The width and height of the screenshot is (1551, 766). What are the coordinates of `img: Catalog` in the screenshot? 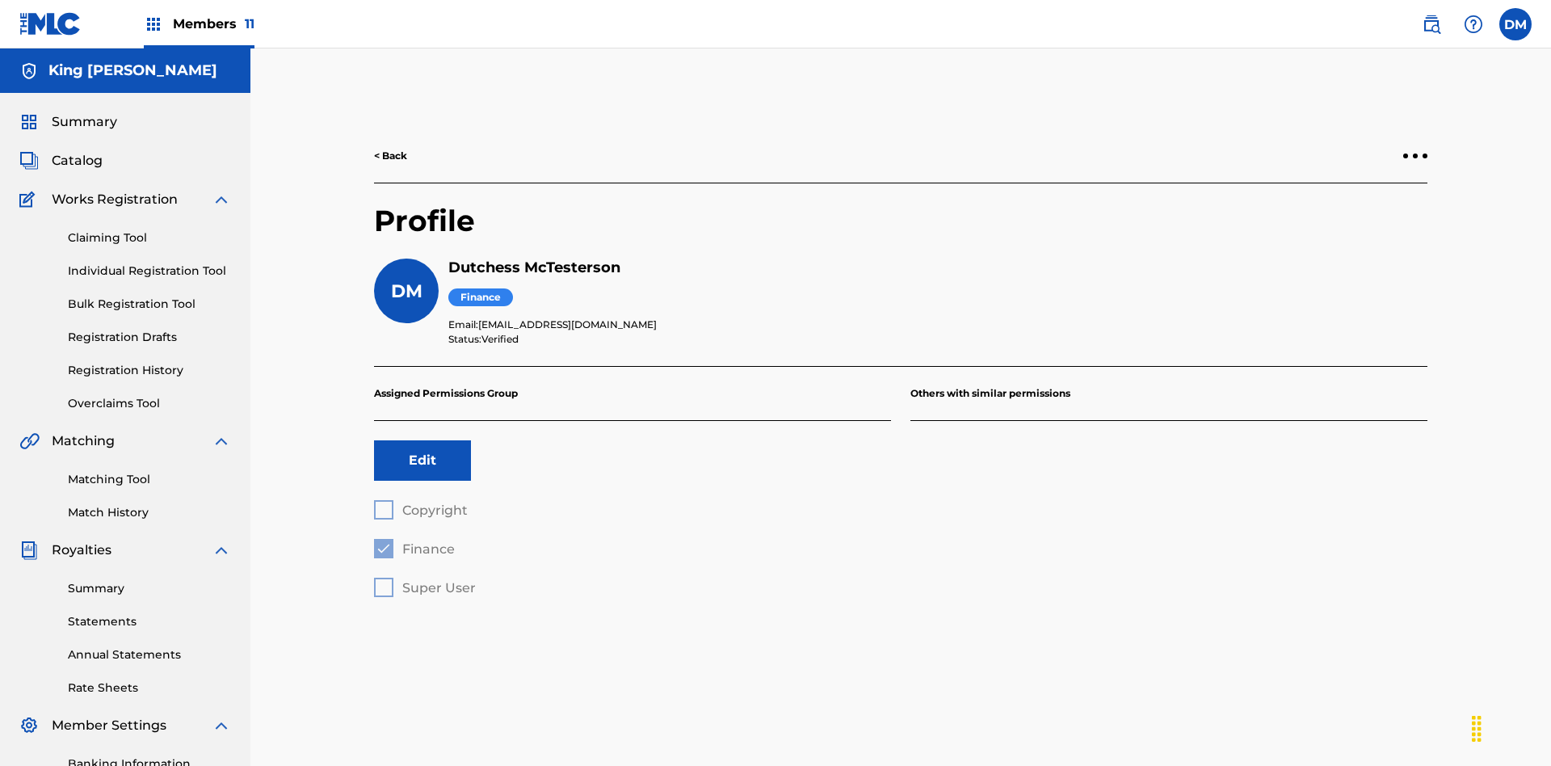 It's located at (29, 161).